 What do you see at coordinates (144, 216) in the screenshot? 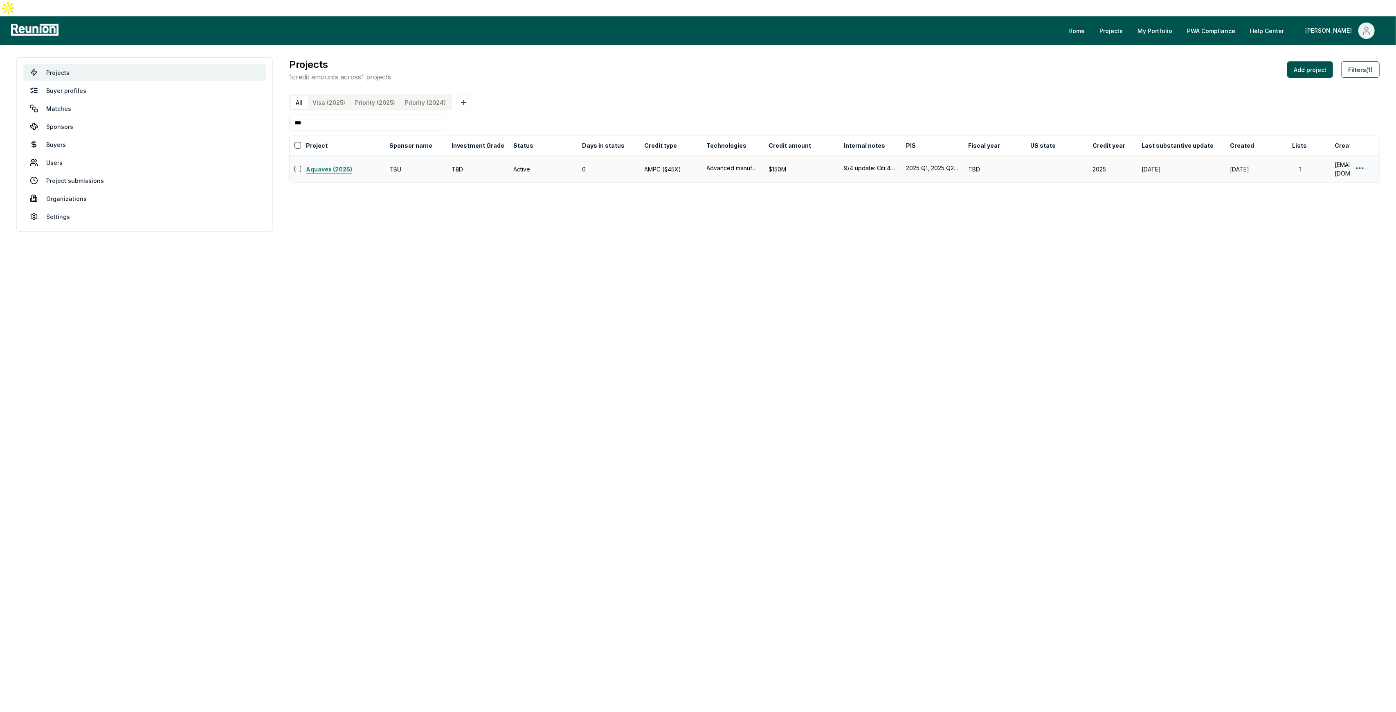
I see `a: Settings` at bounding box center [144, 216].